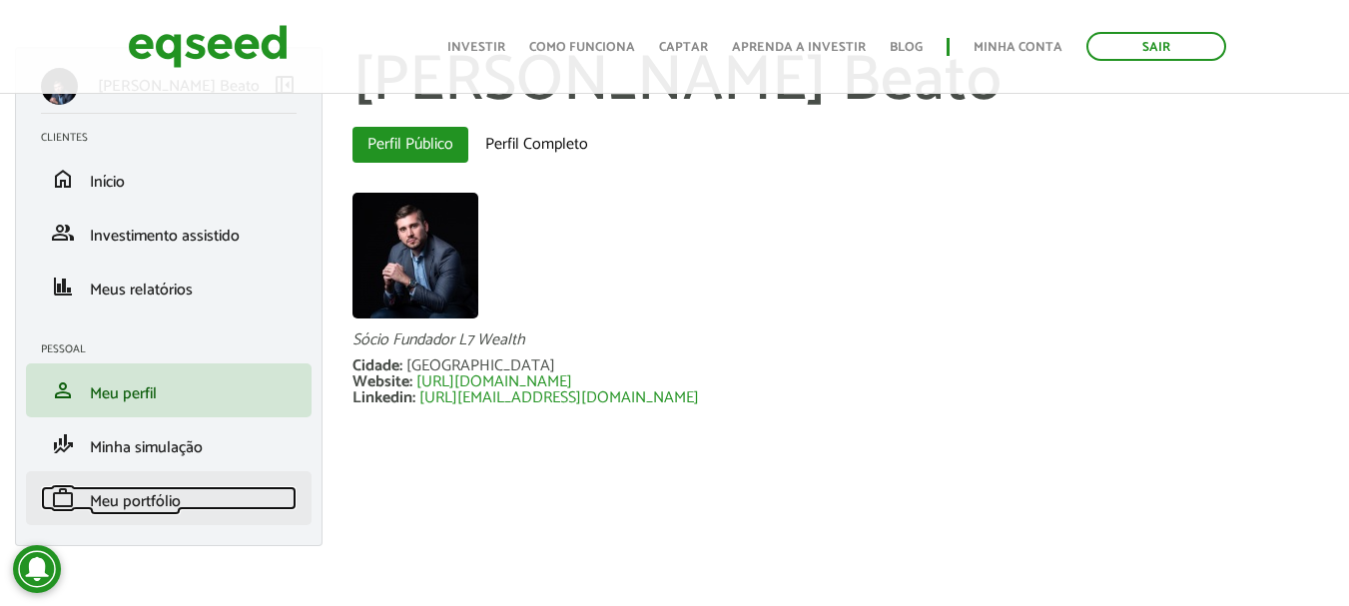 The image size is (1349, 606). Describe the element at coordinates (63, 287) in the screenshot. I see `span: finance` at that location.